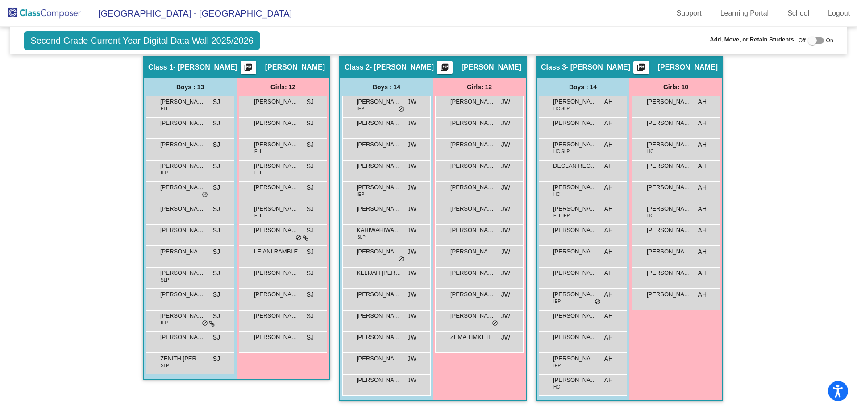  Describe the element at coordinates (554, 67) in the screenshot. I see `span: Class 3` at that location.